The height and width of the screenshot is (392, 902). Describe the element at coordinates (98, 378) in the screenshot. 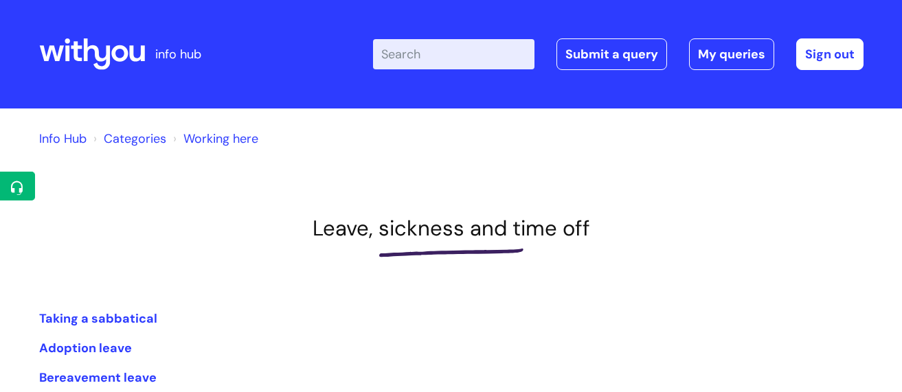

I see `a: Bereavement leave` at that location.